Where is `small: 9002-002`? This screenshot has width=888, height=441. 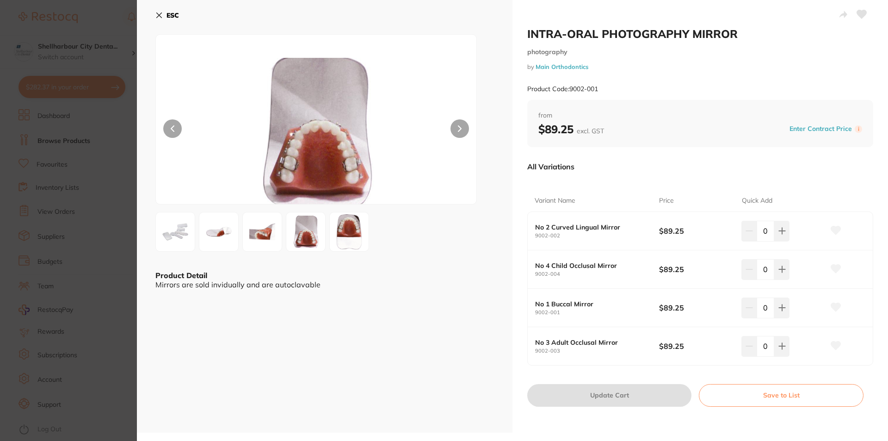 small: 9002-002 is located at coordinates (597, 236).